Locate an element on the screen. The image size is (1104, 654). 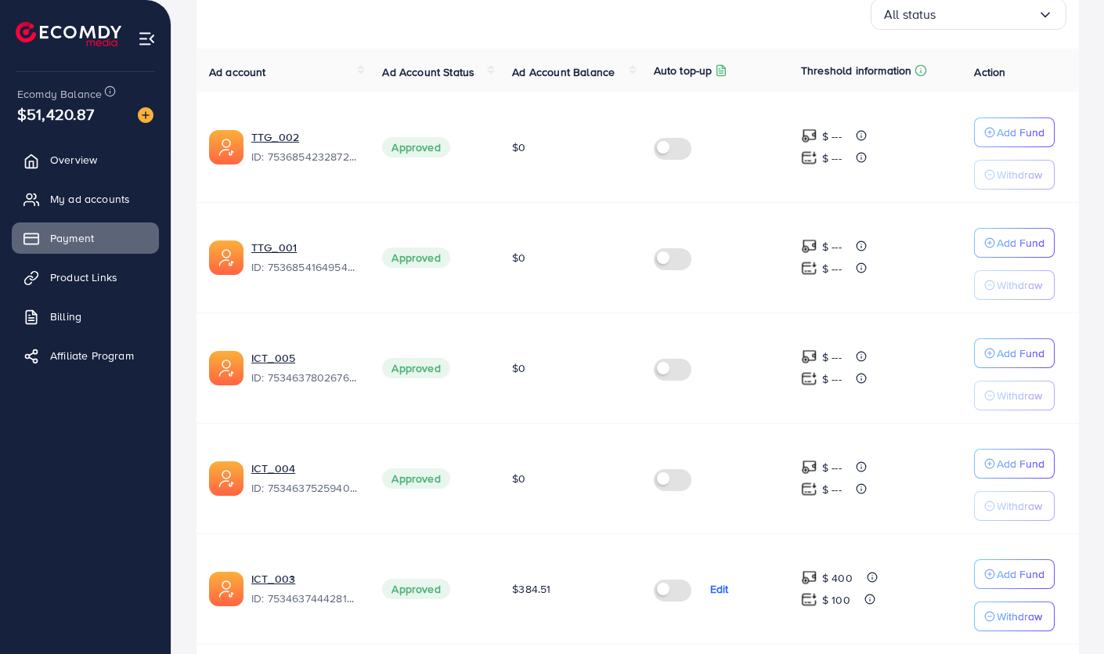
div: <span class='underline'>ICT_004</span></br>7534637525940666384 is located at coordinates (304, 479).